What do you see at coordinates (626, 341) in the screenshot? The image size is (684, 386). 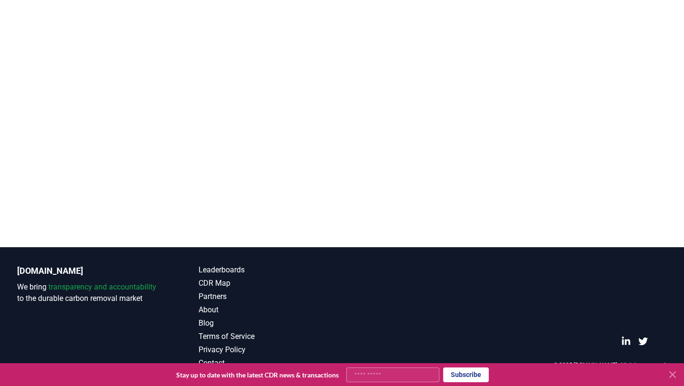 I see `a: LinkedIn` at bounding box center [626, 341].